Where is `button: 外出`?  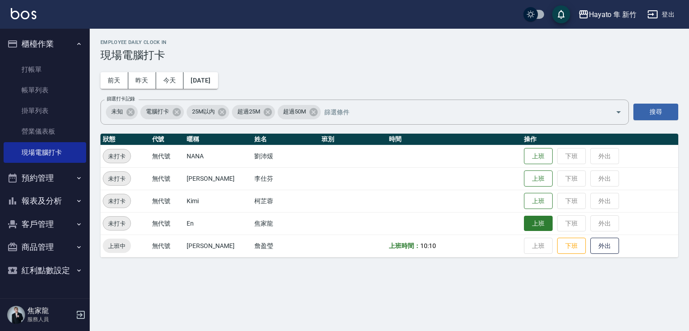 button: 外出 is located at coordinates (604, 246).